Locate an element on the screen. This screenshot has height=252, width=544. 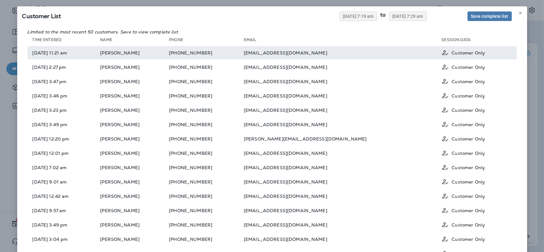
th: Session Data is located at coordinates (479, 41).